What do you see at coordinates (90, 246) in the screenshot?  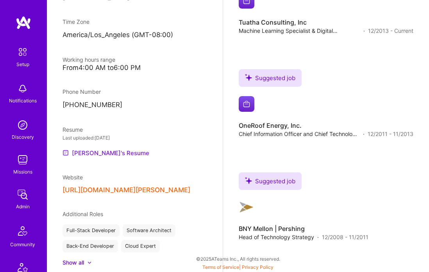 I see `div: Back-End Developer` at bounding box center [90, 246].